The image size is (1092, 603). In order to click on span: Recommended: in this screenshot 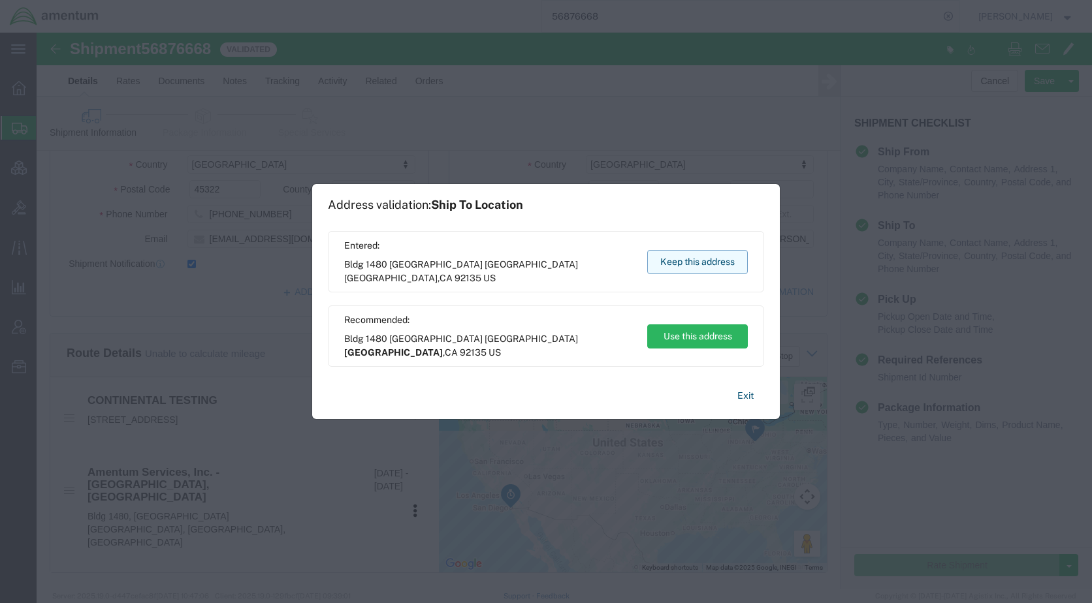, I will do `click(489, 320)`.